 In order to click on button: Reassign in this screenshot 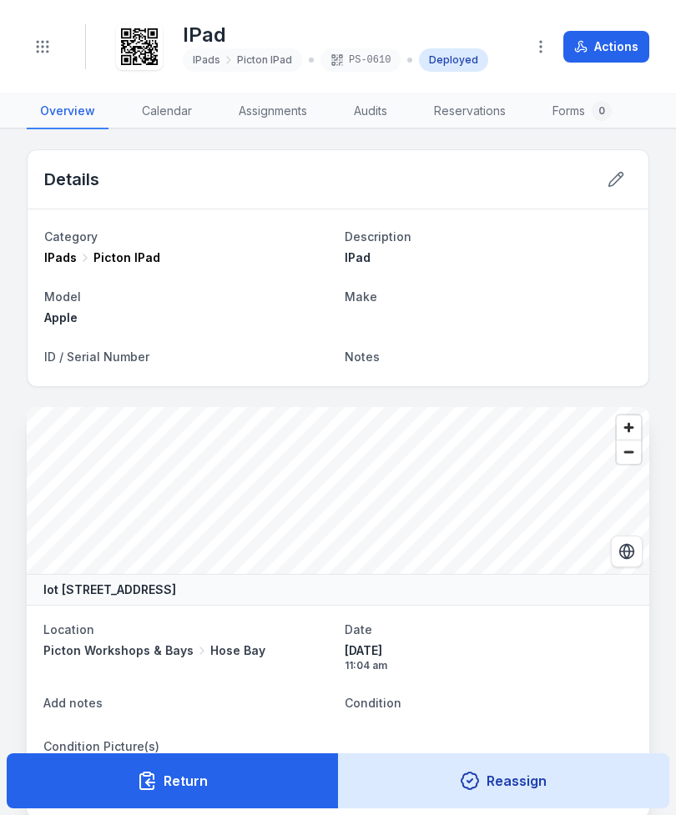, I will do `click(504, 781)`.